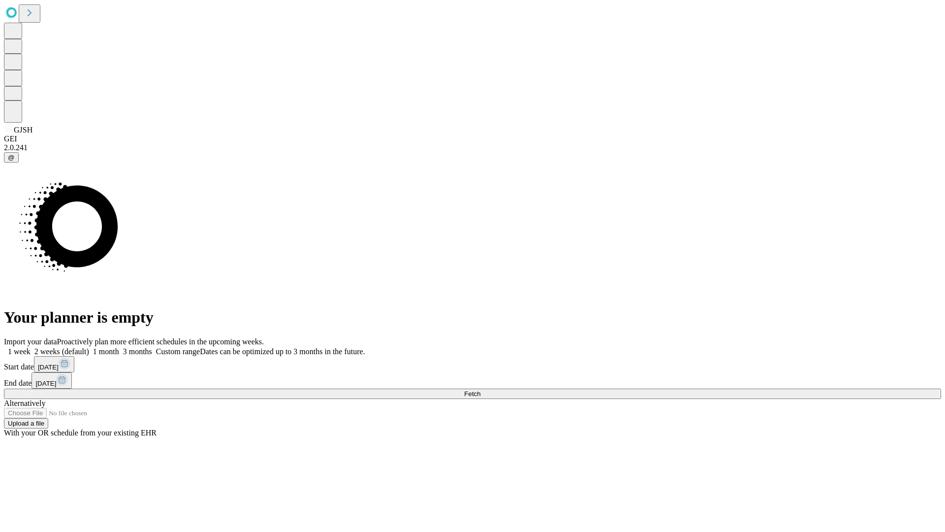 This screenshot has height=532, width=945. I want to click on div: GEI, so click(473, 139).